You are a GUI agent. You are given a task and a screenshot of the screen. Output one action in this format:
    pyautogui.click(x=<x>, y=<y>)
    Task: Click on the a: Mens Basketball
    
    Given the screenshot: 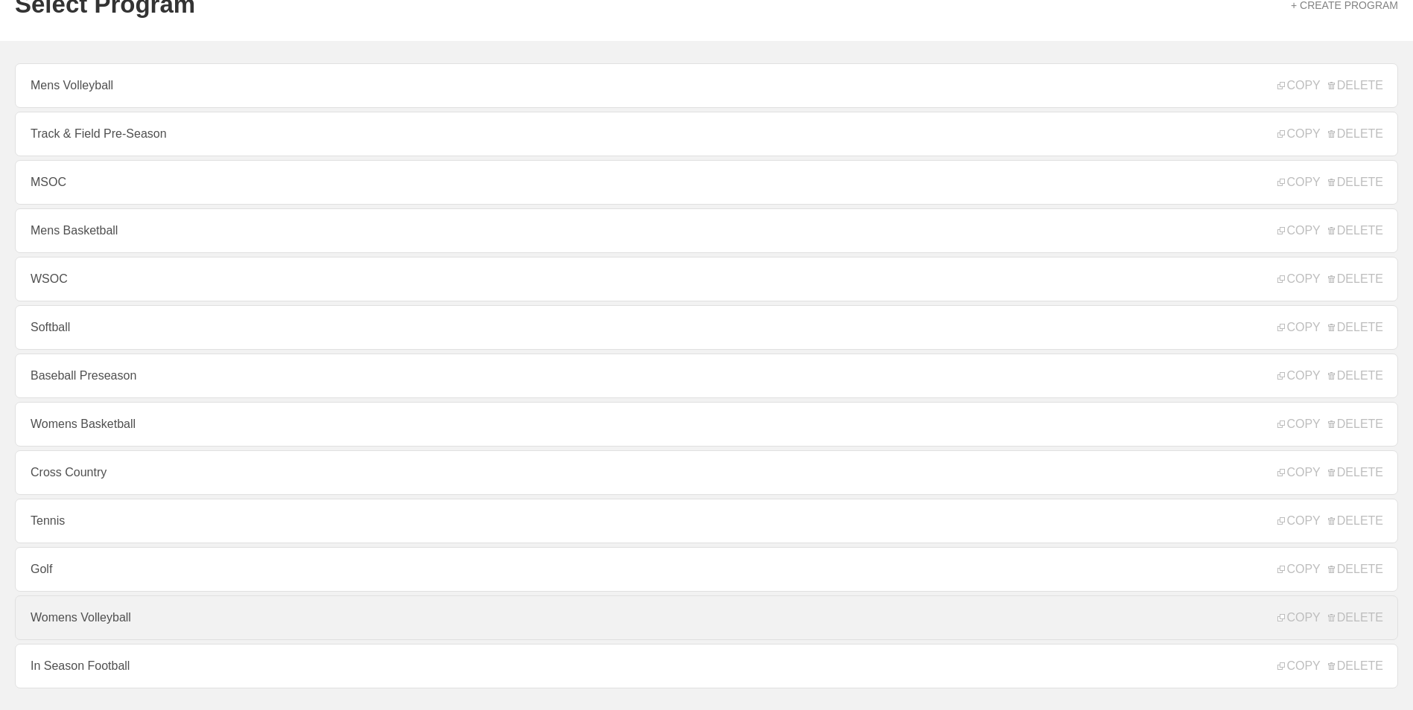 What is the action you would take?
    pyautogui.click(x=706, y=231)
    